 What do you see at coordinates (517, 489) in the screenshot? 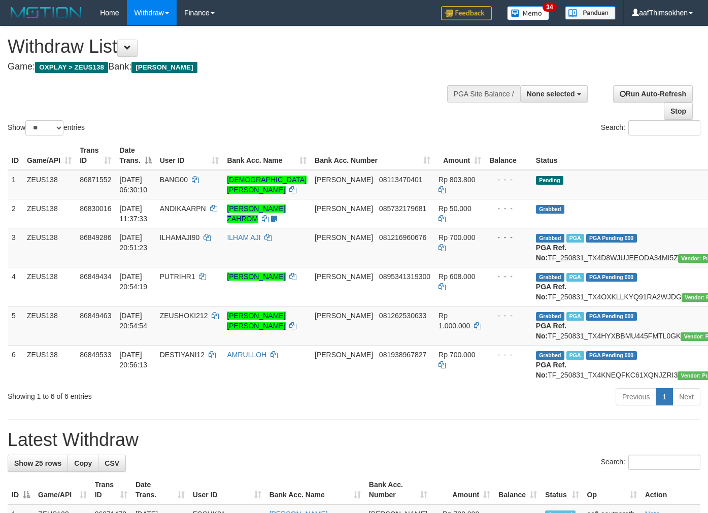
I see `th: Balance: activate to sort column ascending` at bounding box center [517, 489].